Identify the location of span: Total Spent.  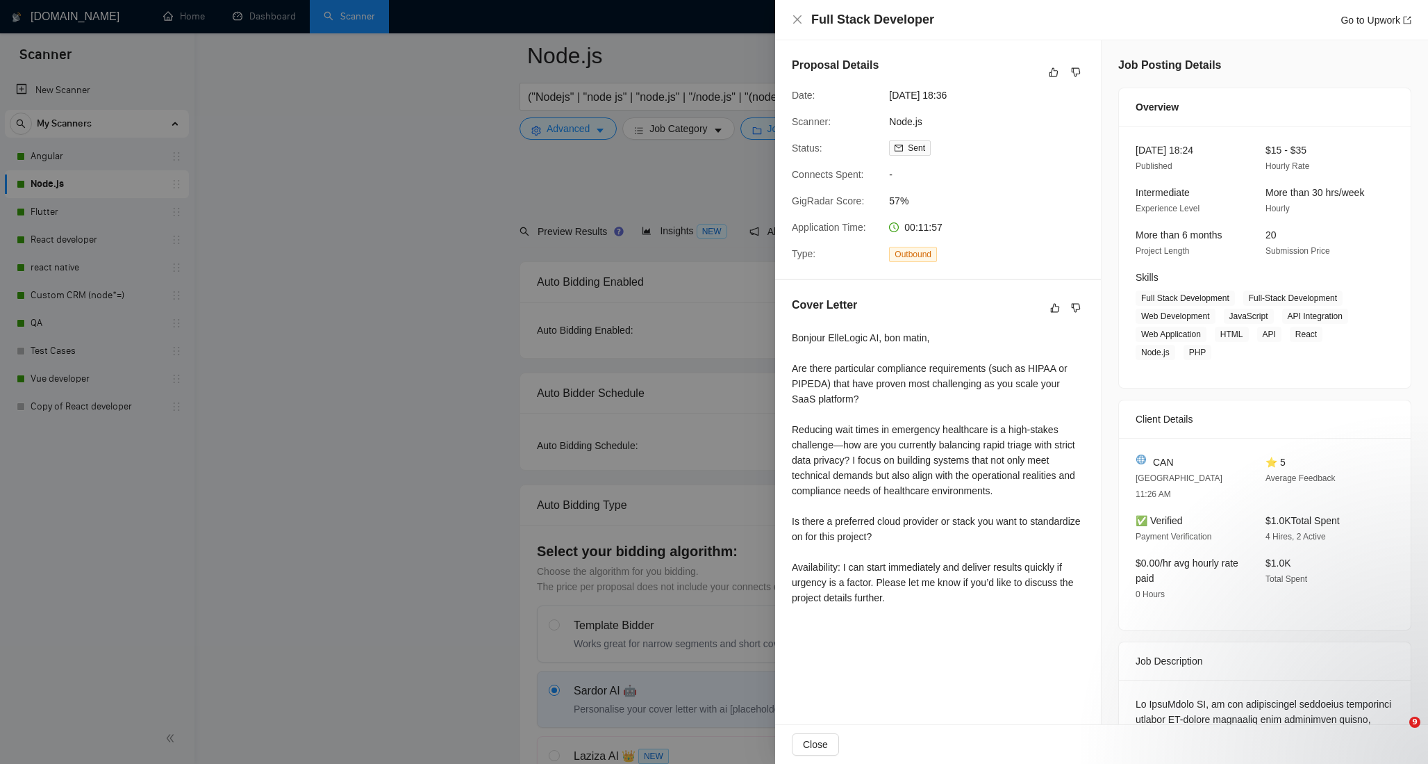
(1287, 579).